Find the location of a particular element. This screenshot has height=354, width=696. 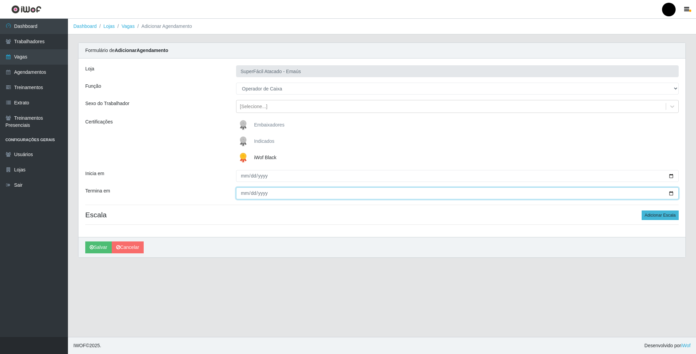

span: © 2025 . is located at coordinates (87, 345).